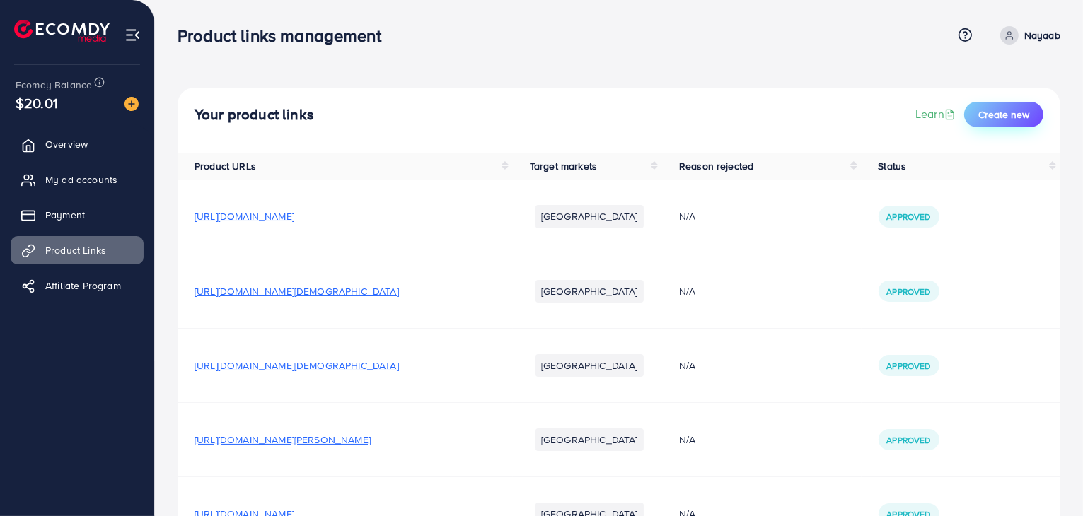 This screenshot has height=516, width=1083. What do you see at coordinates (65, 215) in the screenshot?
I see `span: Payment` at bounding box center [65, 215].